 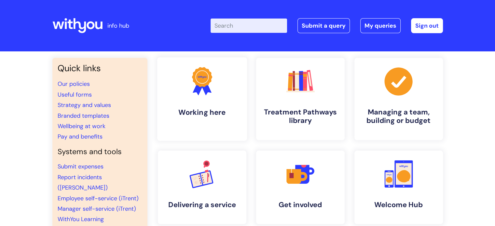 What do you see at coordinates (399, 187) in the screenshot?
I see `a: Welcome Hub` at bounding box center [399, 187].